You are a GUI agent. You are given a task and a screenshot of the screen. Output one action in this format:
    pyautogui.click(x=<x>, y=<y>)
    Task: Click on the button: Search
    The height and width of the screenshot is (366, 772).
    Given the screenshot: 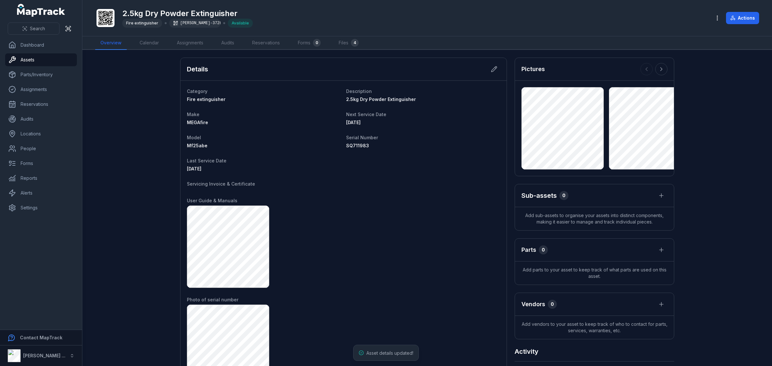 What is the action you would take?
    pyautogui.click(x=33, y=29)
    